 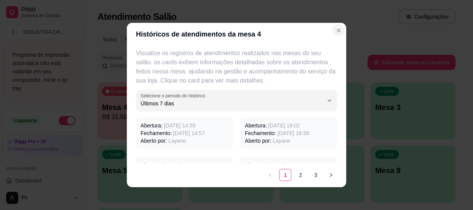 What do you see at coordinates (237, 67) in the screenshot?
I see `p: Visualize os registros de atendimentos realizados nas mesas do seu salão. os cards exibem informa...` at bounding box center [237, 67].